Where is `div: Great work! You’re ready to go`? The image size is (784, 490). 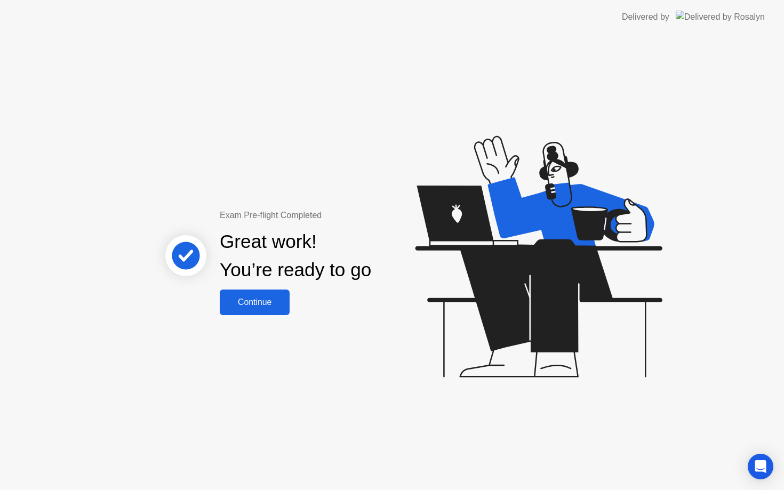
div: Great work! You’re ready to go is located at coordinates (295, 256).